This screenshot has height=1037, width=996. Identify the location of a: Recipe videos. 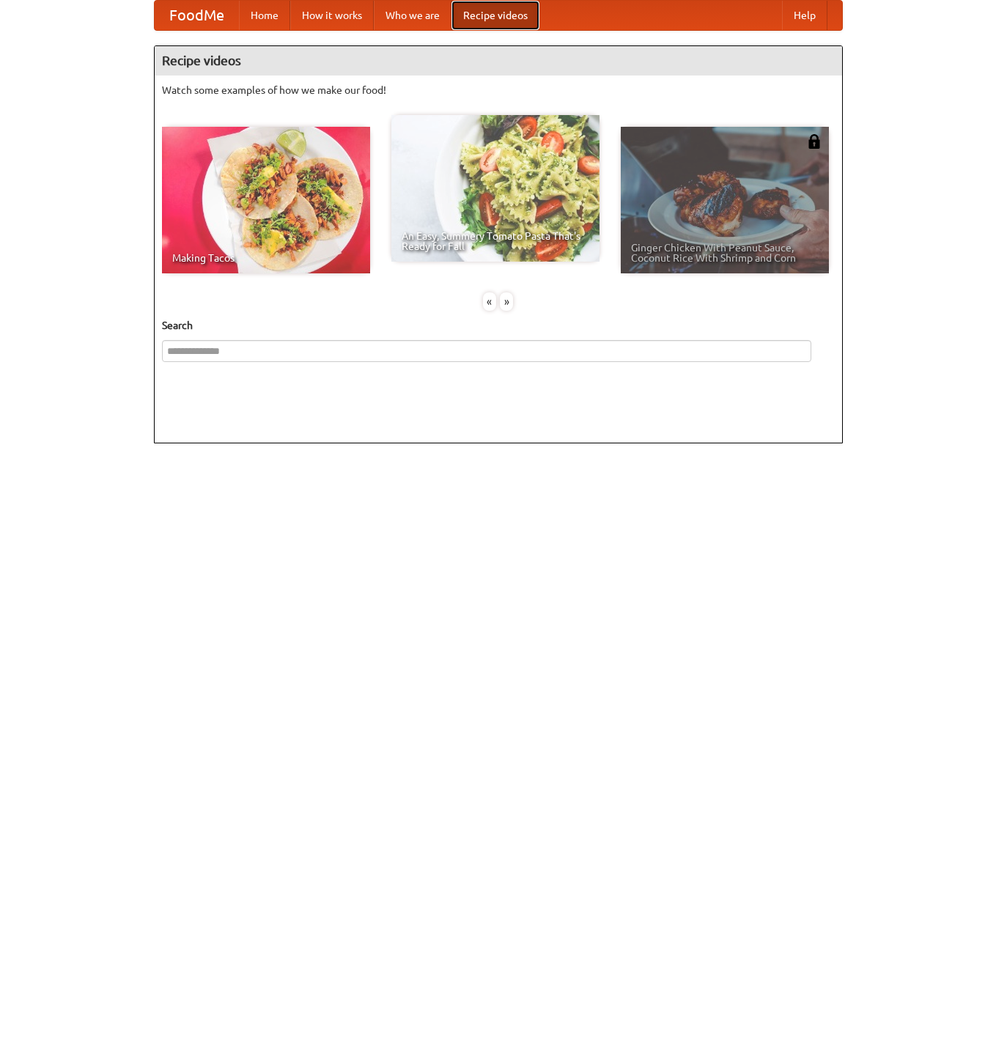
(495, 15).